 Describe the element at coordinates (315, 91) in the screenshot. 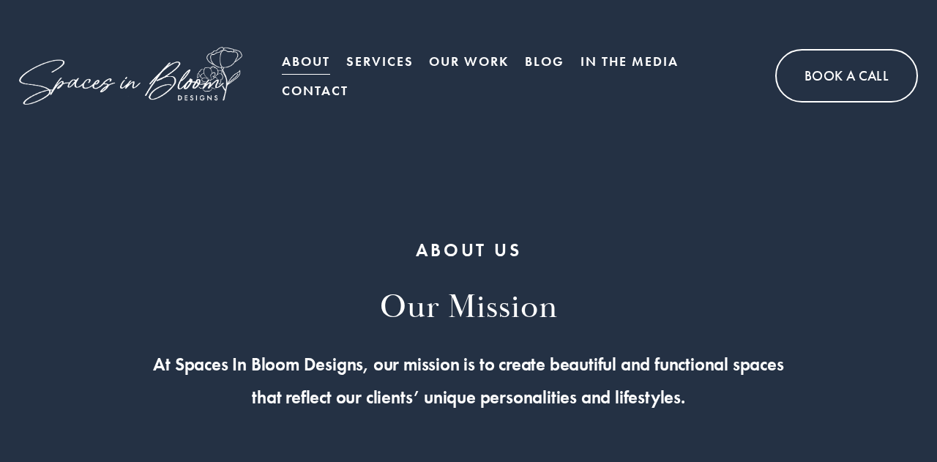

I see `a: Contact` at that location.